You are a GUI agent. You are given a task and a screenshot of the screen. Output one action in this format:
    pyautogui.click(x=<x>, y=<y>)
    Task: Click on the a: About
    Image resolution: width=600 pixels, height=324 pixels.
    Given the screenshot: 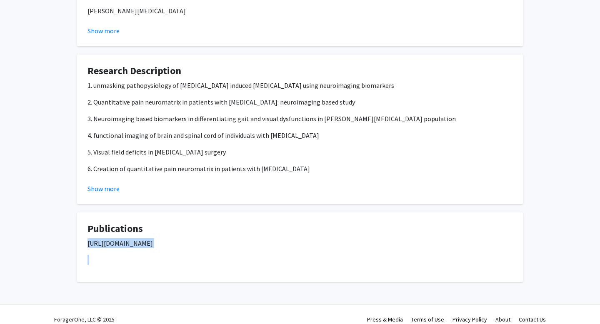 What is the action you would take?
    pyautogui.click(x=503, y=320)
    